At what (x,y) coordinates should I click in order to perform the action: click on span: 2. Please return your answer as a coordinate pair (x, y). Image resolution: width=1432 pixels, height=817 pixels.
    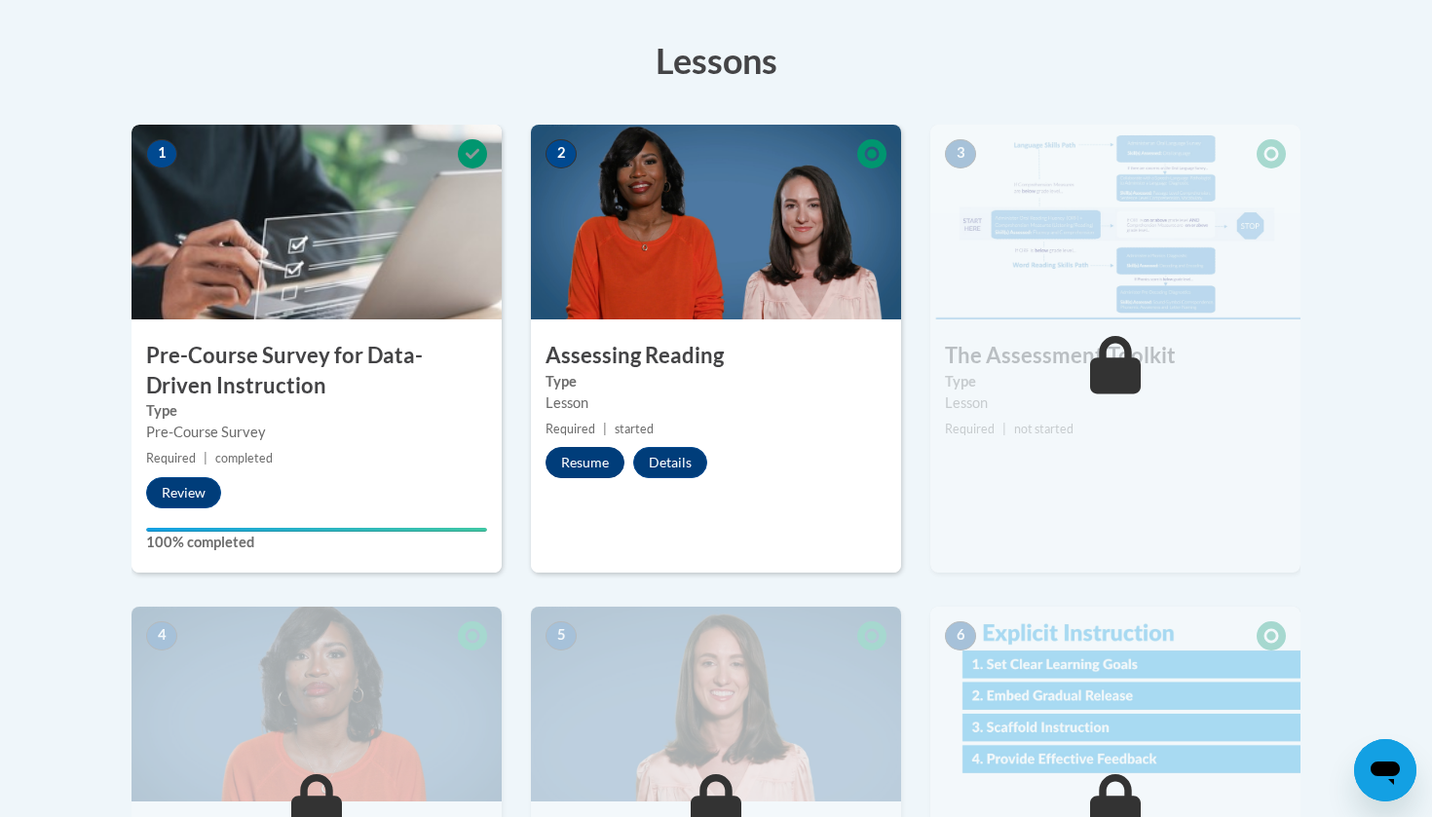
    Looking at the image, I should click on (561, 154).